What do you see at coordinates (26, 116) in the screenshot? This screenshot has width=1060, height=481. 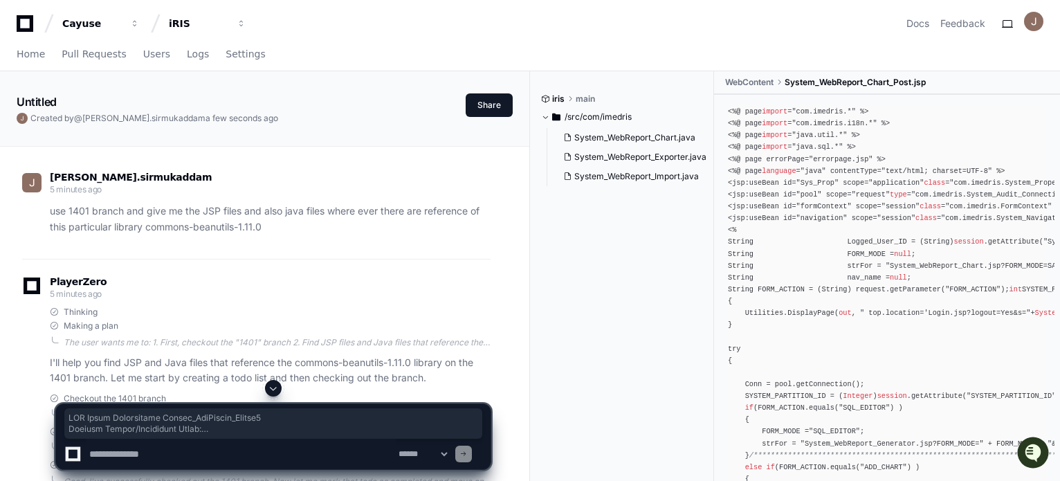 I see `img: 1756235613930-3d25f9e4-fa56-45dd-b3ad-e072dfbd1548` at bounding box center [26, 116].